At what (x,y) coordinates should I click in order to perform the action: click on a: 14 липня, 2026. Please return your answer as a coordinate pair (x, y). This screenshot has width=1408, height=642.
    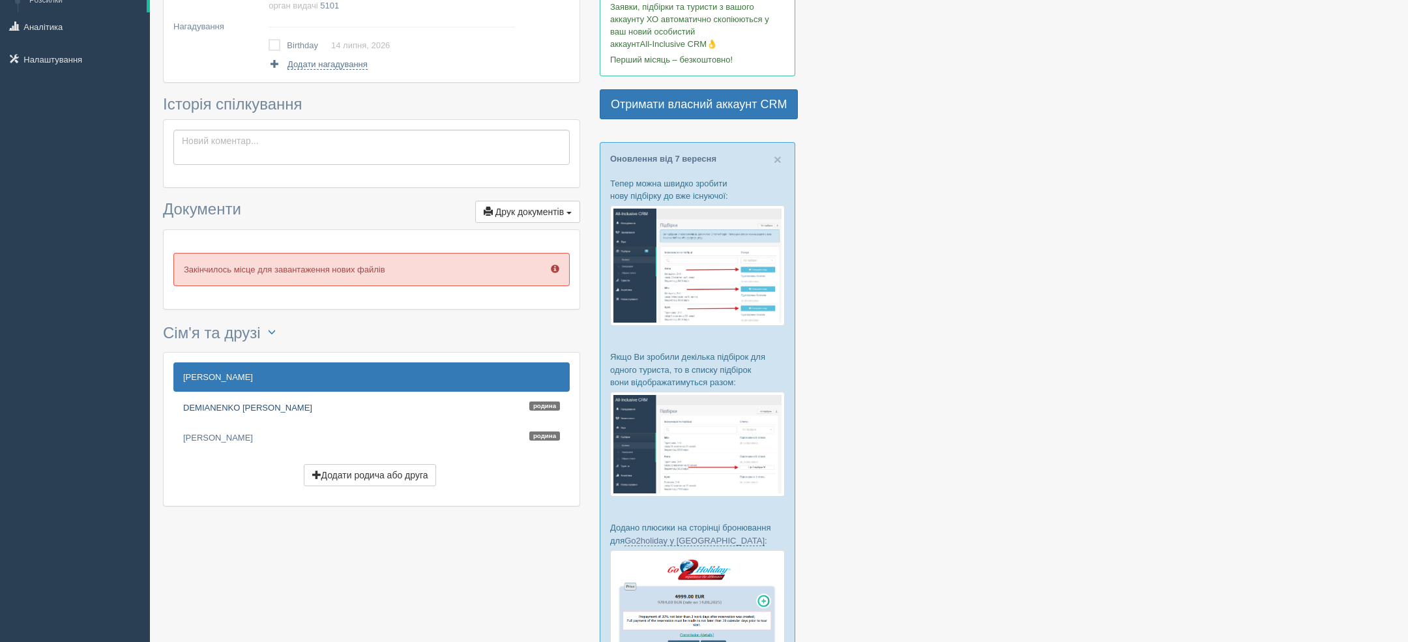
    Looking at the image, I should click on (361, 45).